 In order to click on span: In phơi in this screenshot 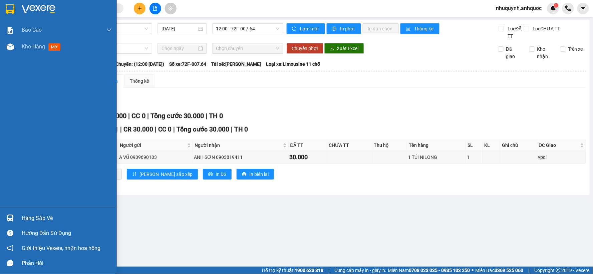, I will do `click(348, 29)`.